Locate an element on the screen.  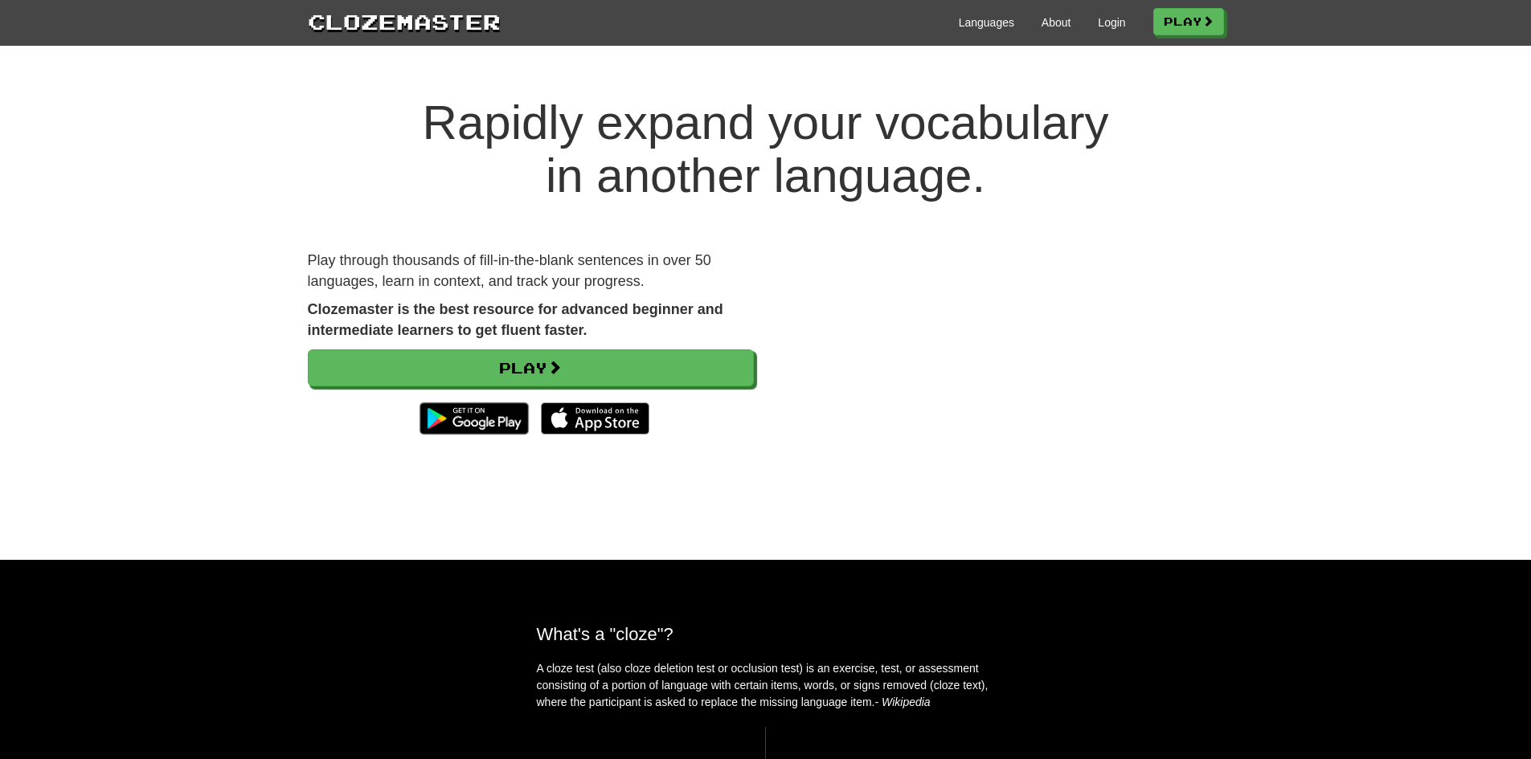
a: About is located at coordinates (1056, 23).